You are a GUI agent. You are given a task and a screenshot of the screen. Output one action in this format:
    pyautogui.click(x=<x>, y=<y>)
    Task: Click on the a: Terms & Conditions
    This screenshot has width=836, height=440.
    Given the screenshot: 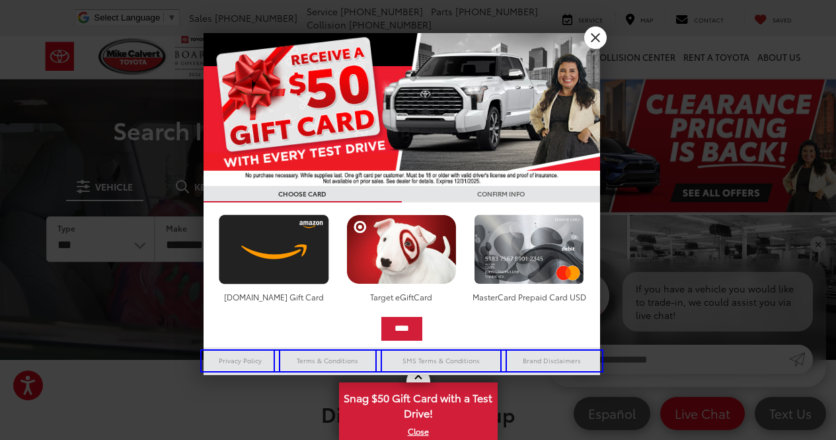 What is the action you would take?
    pyautogui.click(x=327, y=360)
    